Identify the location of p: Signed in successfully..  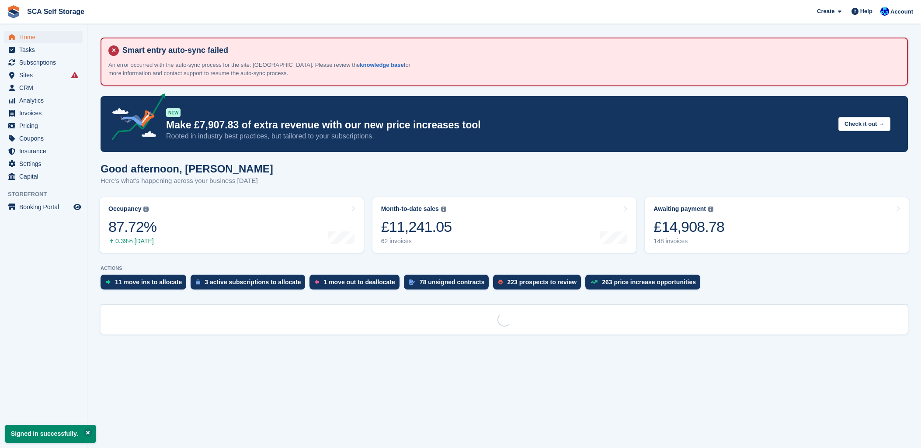
(50, 434).